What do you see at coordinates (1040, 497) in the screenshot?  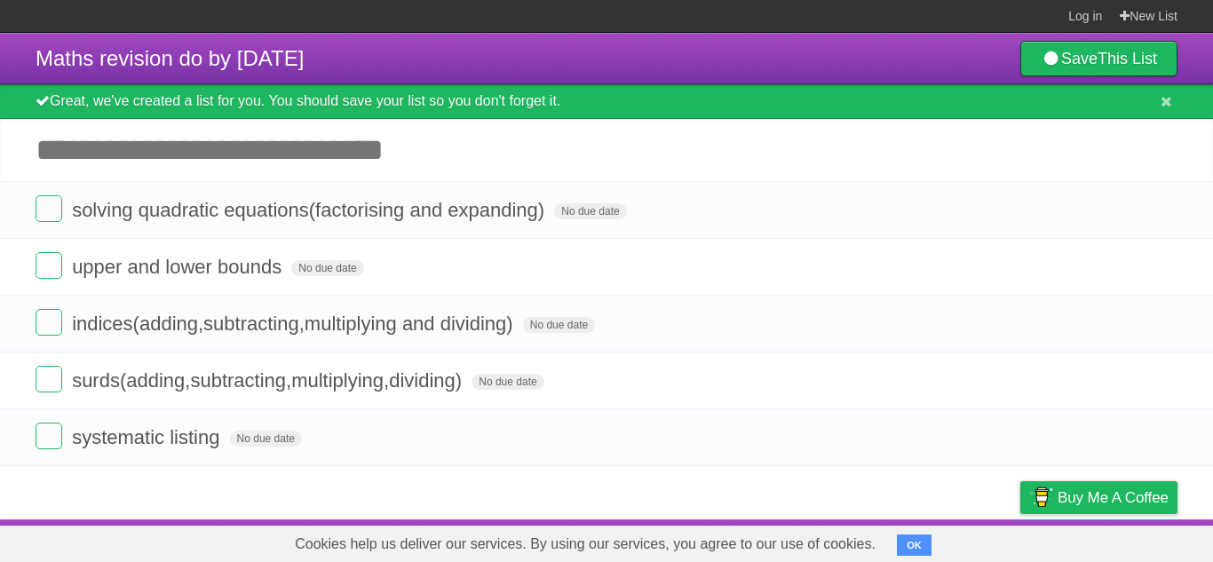 I see `img: Buy me a coffee` at bounding box center [1040, 497].